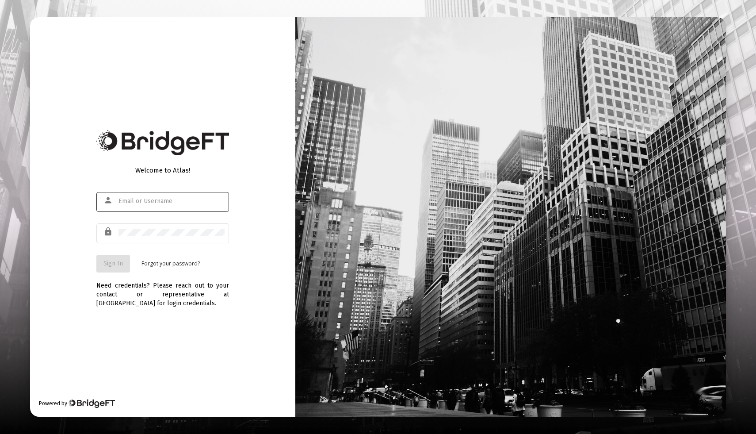  Describe the element at coordinates (113, 263) in the screenshot. I see `span: Sign In` at that location.